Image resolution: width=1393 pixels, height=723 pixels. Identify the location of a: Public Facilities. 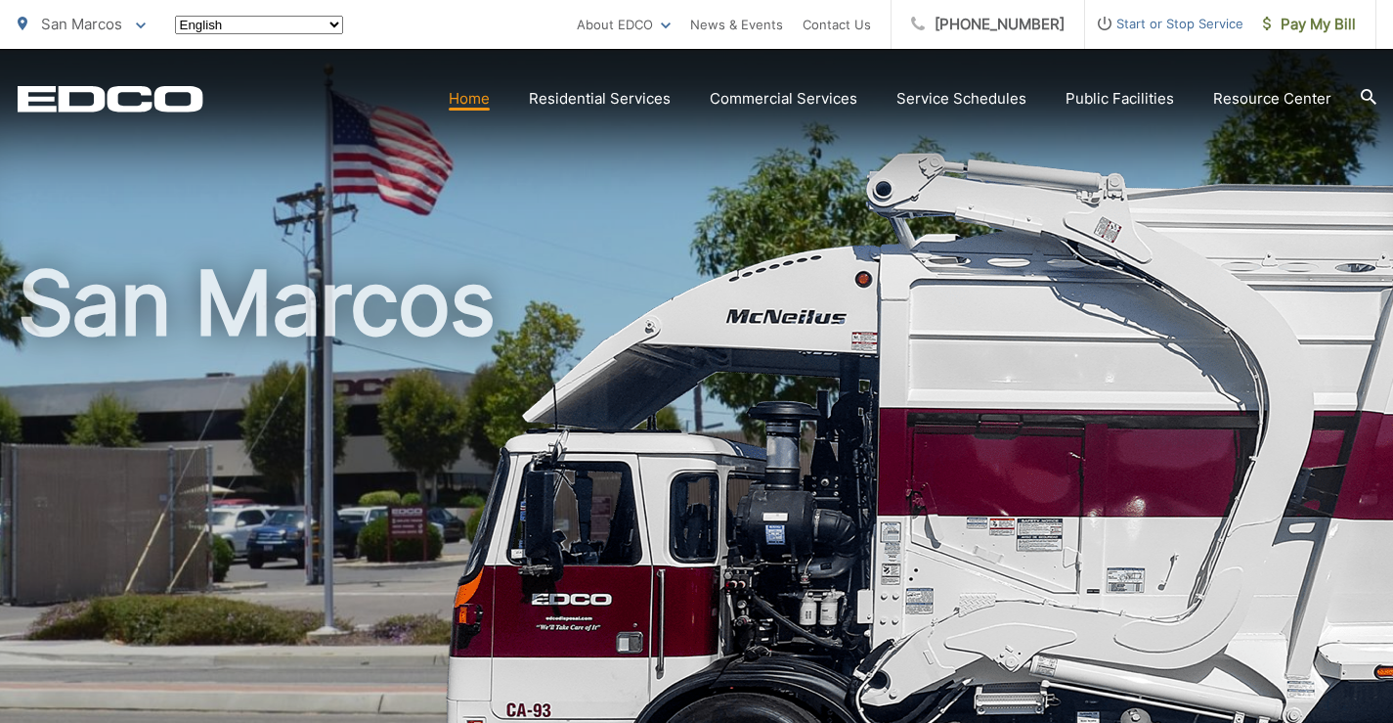
(1120, 99).